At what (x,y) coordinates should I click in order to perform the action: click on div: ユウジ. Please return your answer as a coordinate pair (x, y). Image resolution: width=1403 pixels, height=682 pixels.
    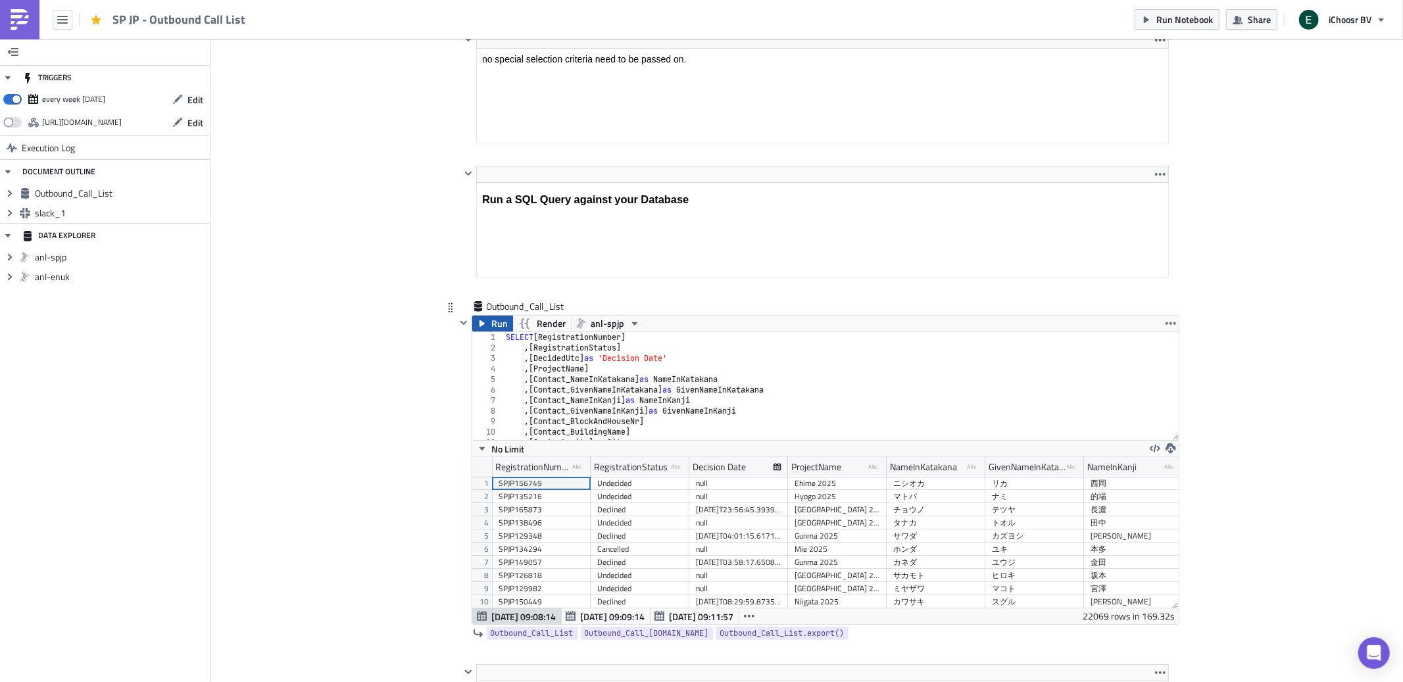
    Looking at the image, I should click on (1035, 562).